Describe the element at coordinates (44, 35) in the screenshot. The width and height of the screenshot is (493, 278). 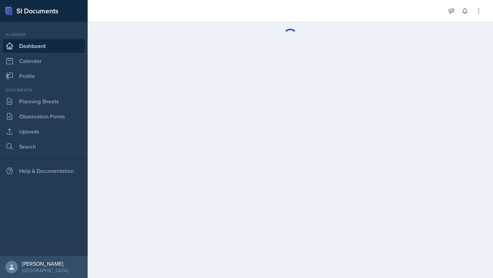
I see `div: Si leader` at that location.